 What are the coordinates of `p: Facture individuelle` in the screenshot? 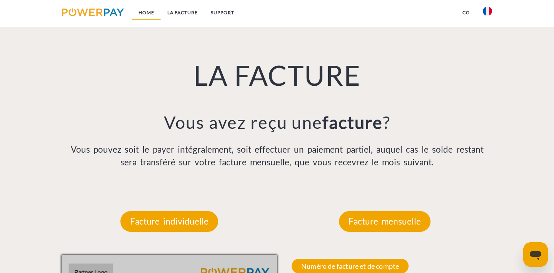 It's located at (169, 222).